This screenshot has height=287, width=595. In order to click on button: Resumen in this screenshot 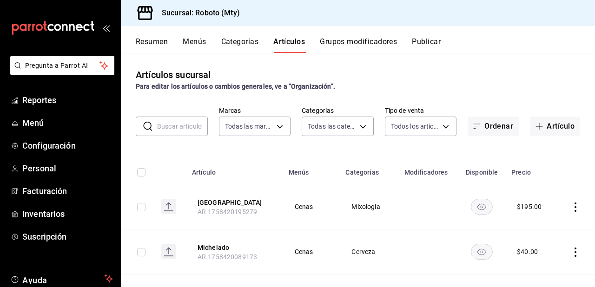, I will do `click(152, 45)`.